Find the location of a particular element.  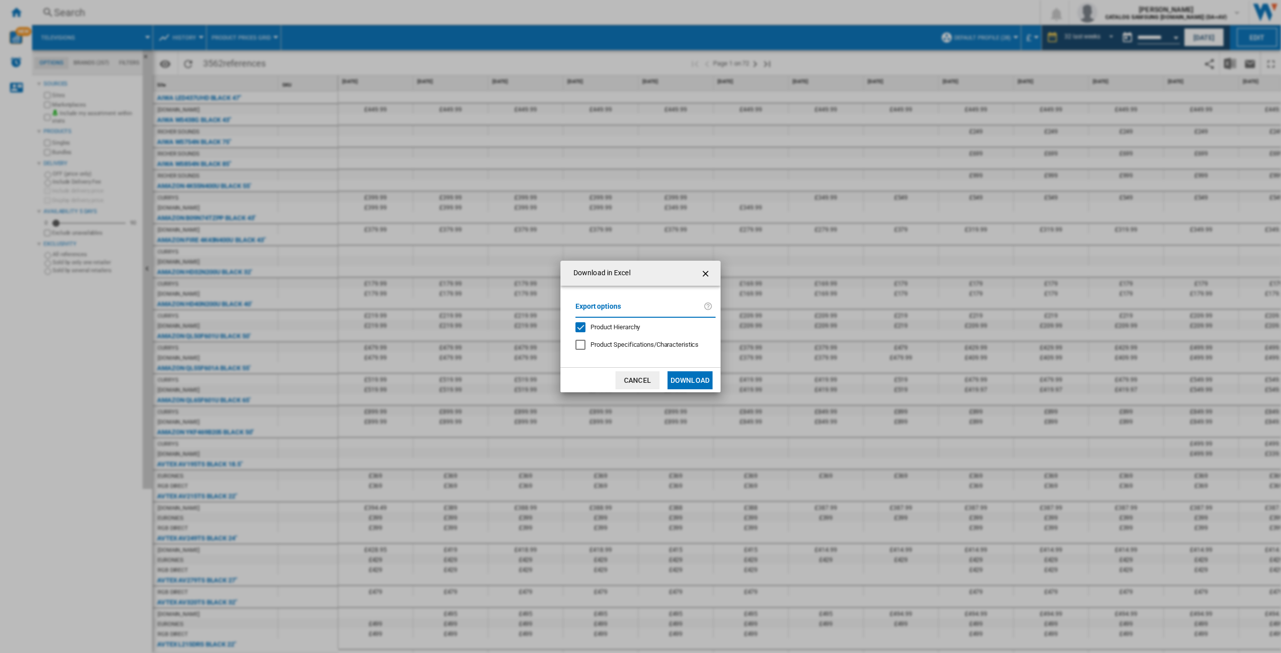

span: Product Hierarchy is located at coordinates (615, 327).